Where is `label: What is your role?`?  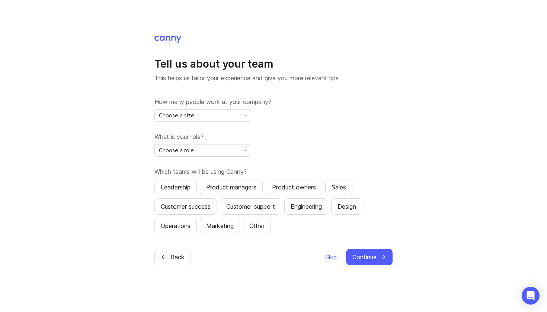
label: What is your role? is located at coordinates (273, 137).